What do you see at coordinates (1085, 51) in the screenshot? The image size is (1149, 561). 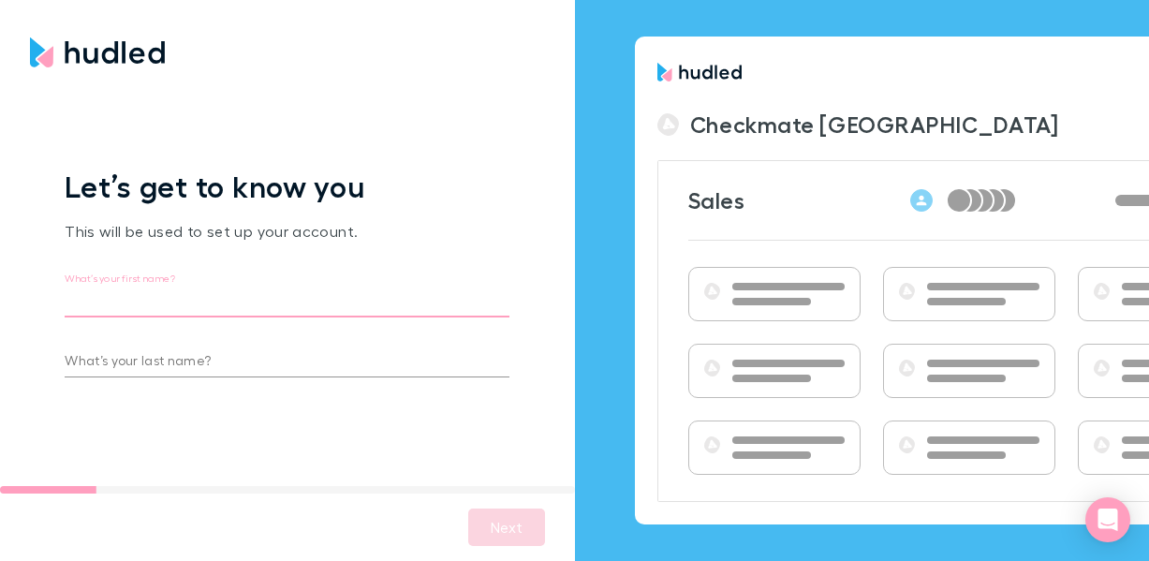 I see `button: logout` at bounding box center [1085, 51].